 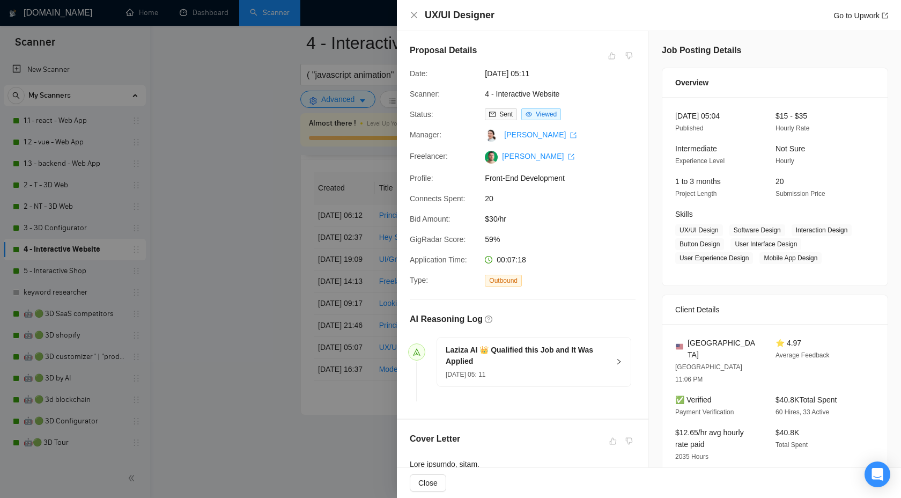 I want to click on h5: Cover Letter, so click(x=435, y=439).